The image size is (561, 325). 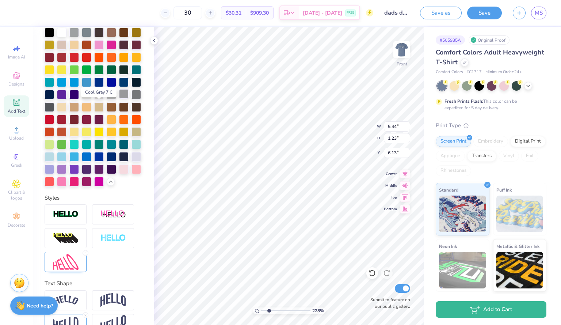 What do you see at coordinates (482, 156) in the screenshot?
I see `div: Transfers` at bounding box center [482, 156].